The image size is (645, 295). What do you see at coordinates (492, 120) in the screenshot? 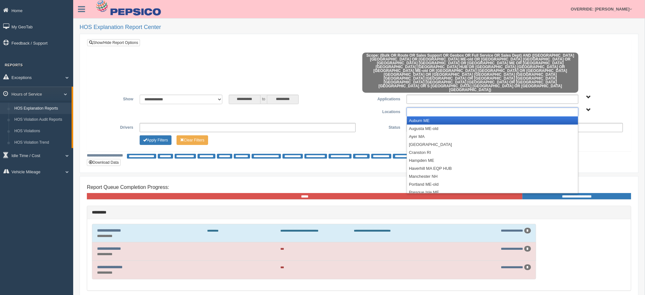
I see `li: Auburn ME` at bounding box center [492, 120].